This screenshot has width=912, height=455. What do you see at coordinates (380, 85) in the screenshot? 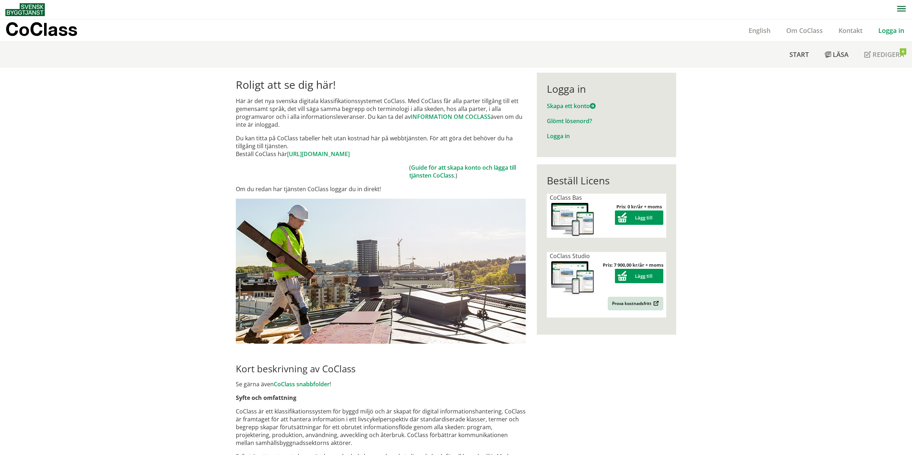
I see `h1: Roligt att se dig här!` at bounding box center [380, 85].